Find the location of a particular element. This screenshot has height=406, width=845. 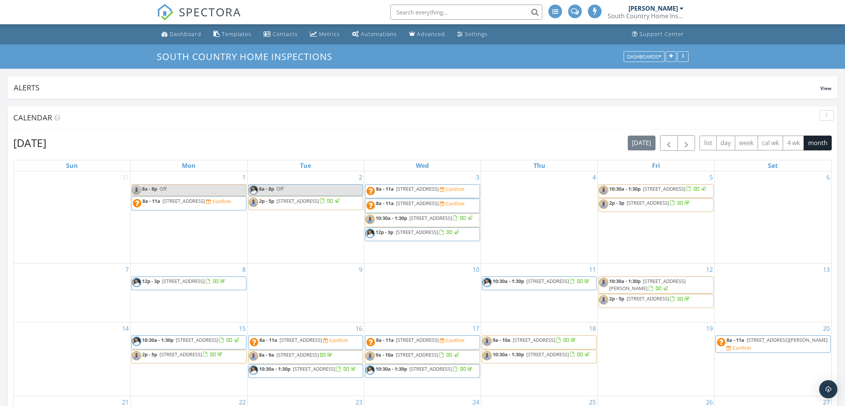

a: Contacts is located at coordinates (281, 34).